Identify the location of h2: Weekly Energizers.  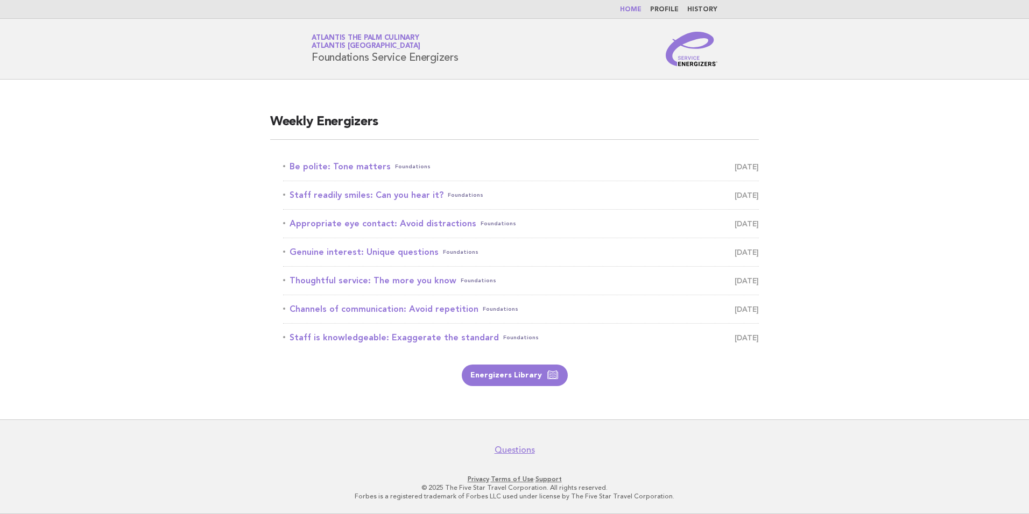
(514, 126).